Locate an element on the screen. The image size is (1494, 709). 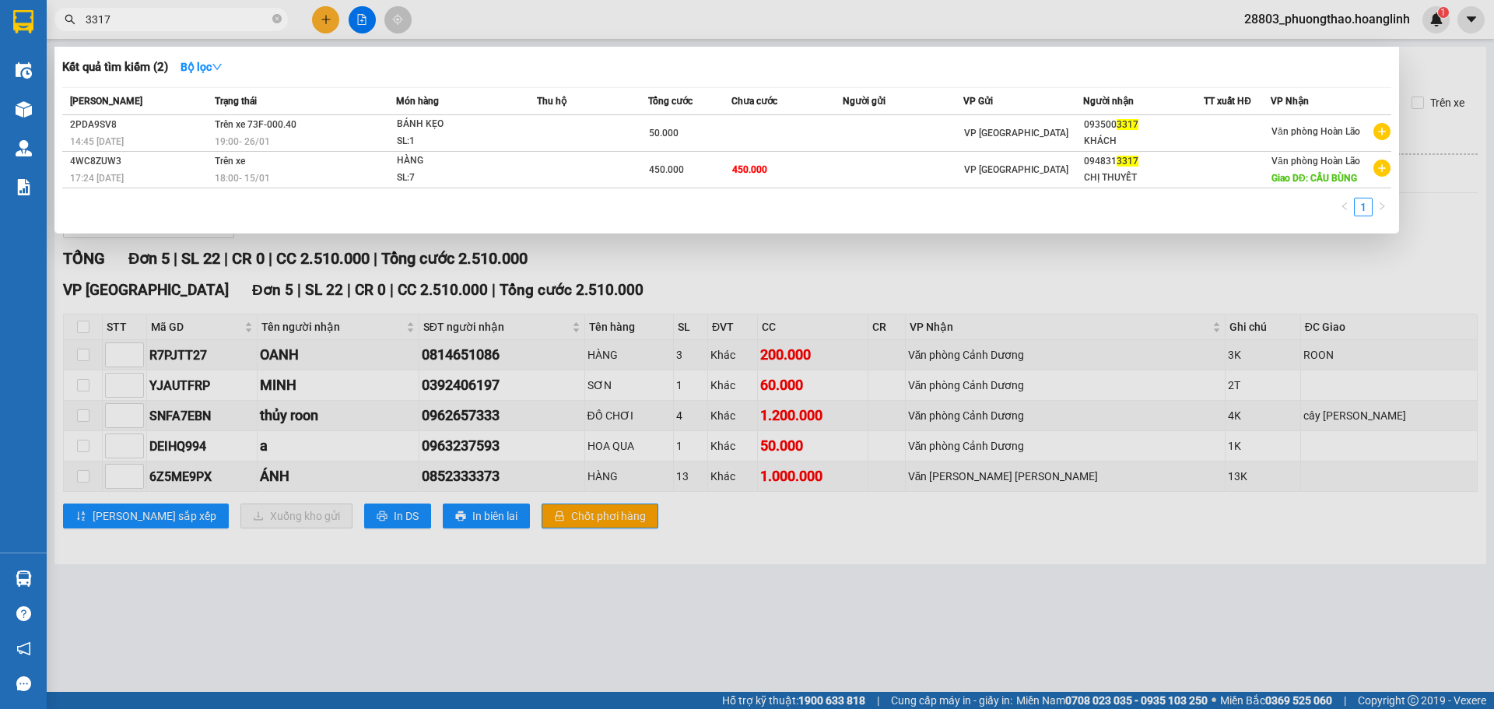
div: 2PDA9SV8 is located at coordinates (140, 125).